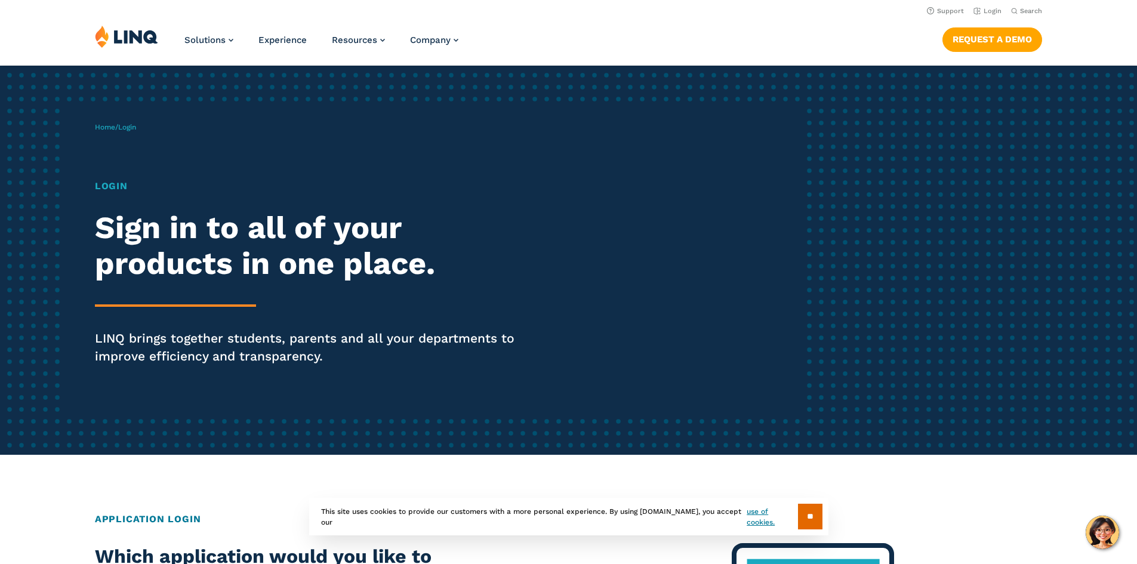 This screenshot has height=564, width=1137. I want to click on h1: Login, so click(314, 186).